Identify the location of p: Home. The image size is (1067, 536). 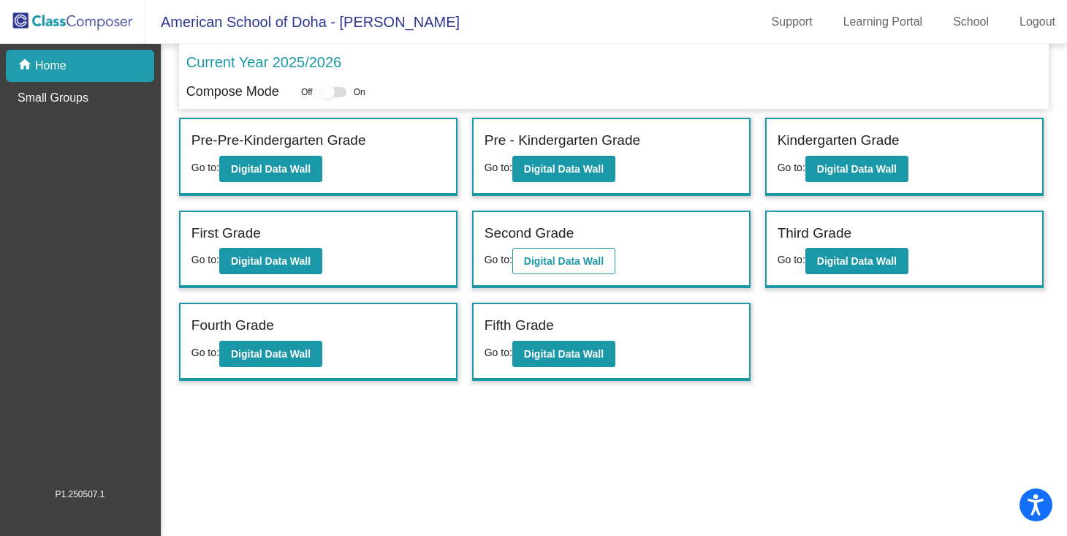
(50, 66).